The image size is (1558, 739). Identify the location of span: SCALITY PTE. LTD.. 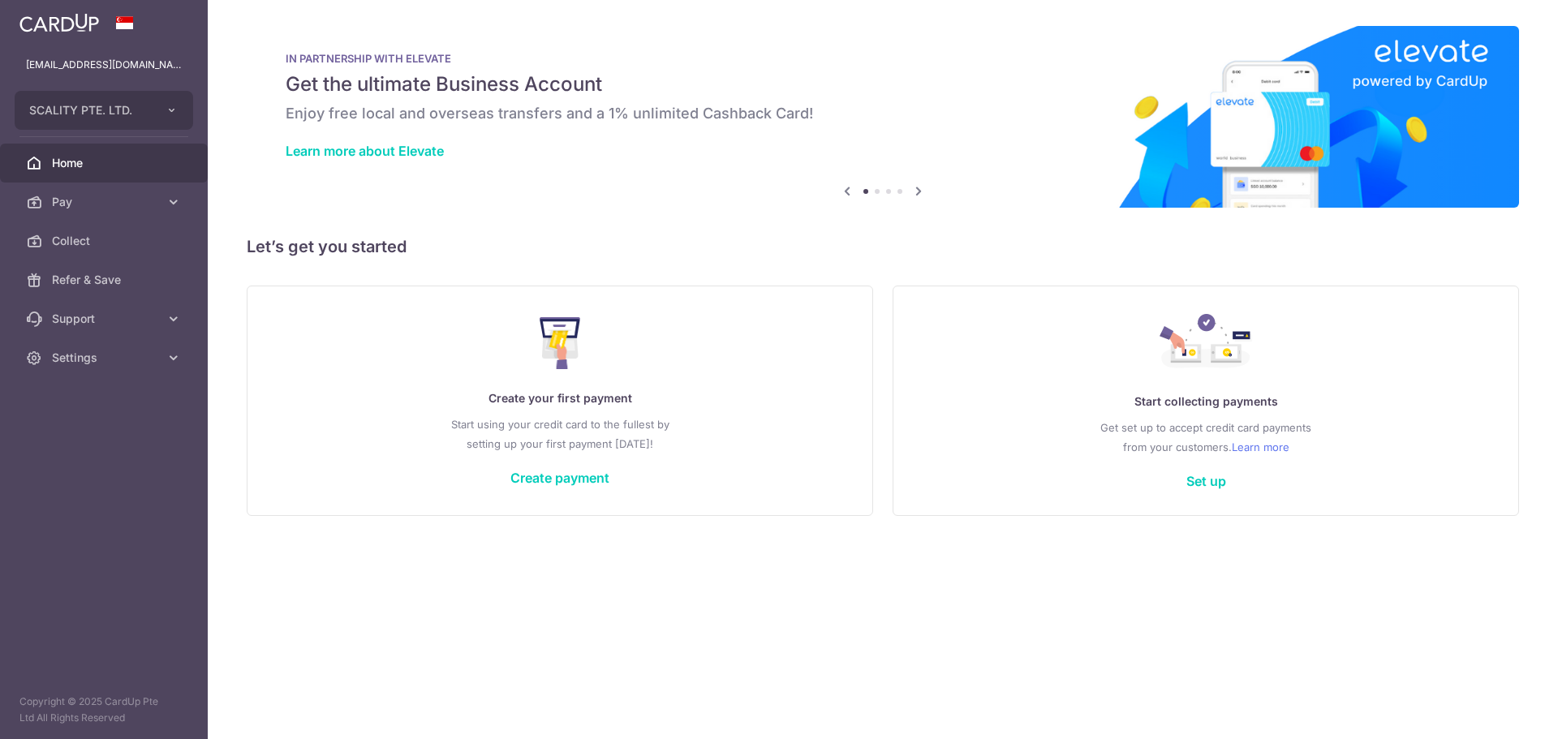
(89, 110).